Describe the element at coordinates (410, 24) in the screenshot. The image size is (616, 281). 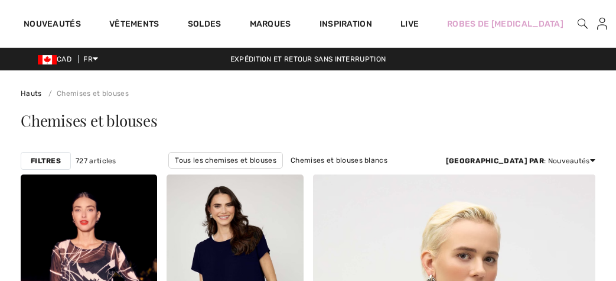
I see `a: Live` at that location.